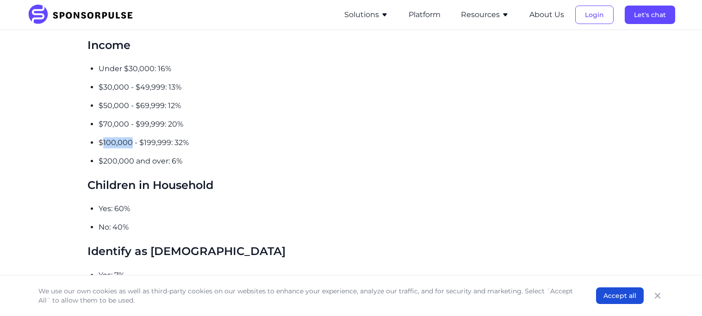  What do you see at coordinates (284, 185) in the screenshot?
I see `h3: Children in Household` at bounding box center [284, 185].